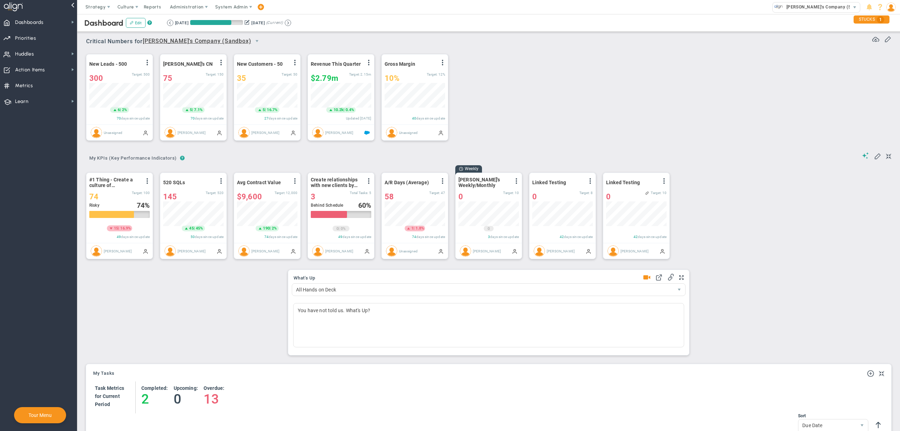 The image size is (900, 431). I want to click on span: Linked Testing, so click(549, 182).